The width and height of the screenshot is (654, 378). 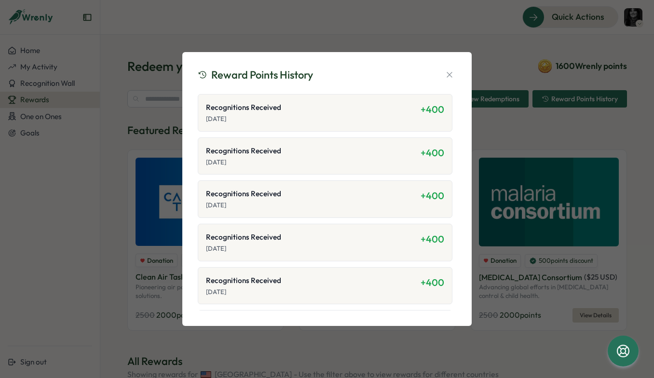 What do you see at coordinates (255, 75) in the screenshot?
I see `div: Reward Points History` at bounding box center [255, 75].